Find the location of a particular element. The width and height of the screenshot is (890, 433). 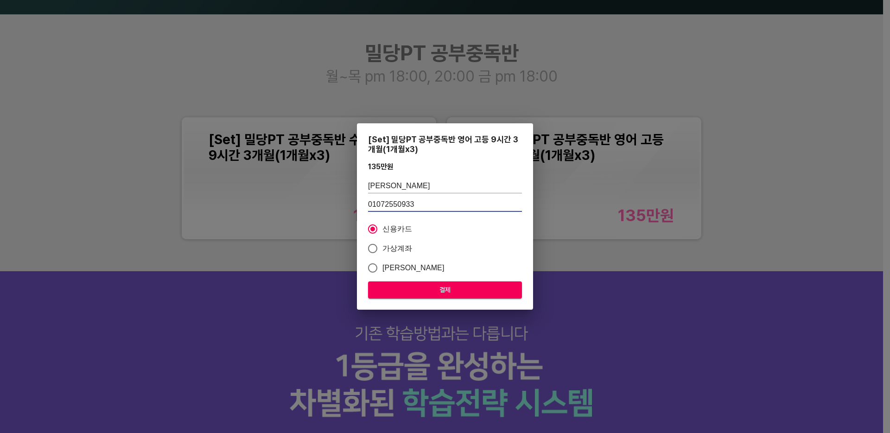

input: 학생 연락처 is located at coordinates (445, 204).